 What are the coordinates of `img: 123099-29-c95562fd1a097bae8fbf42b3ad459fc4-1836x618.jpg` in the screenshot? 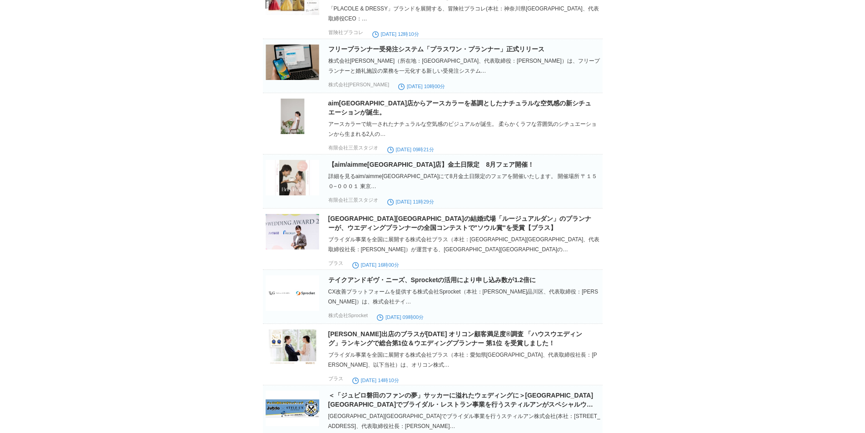 It's located at (293, 408).